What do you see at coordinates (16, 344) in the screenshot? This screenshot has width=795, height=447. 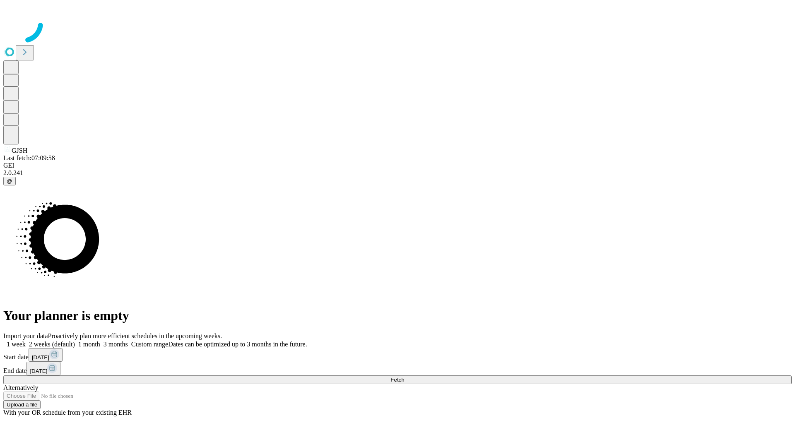 I see `span: 1 week` at bounding box center [16, 344].